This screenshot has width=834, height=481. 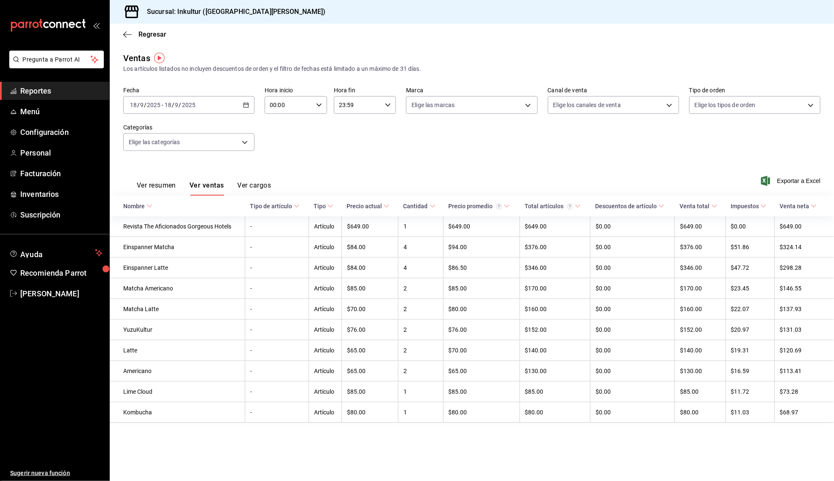 I want to click on label: Fecha, so click(x=189, y=91).